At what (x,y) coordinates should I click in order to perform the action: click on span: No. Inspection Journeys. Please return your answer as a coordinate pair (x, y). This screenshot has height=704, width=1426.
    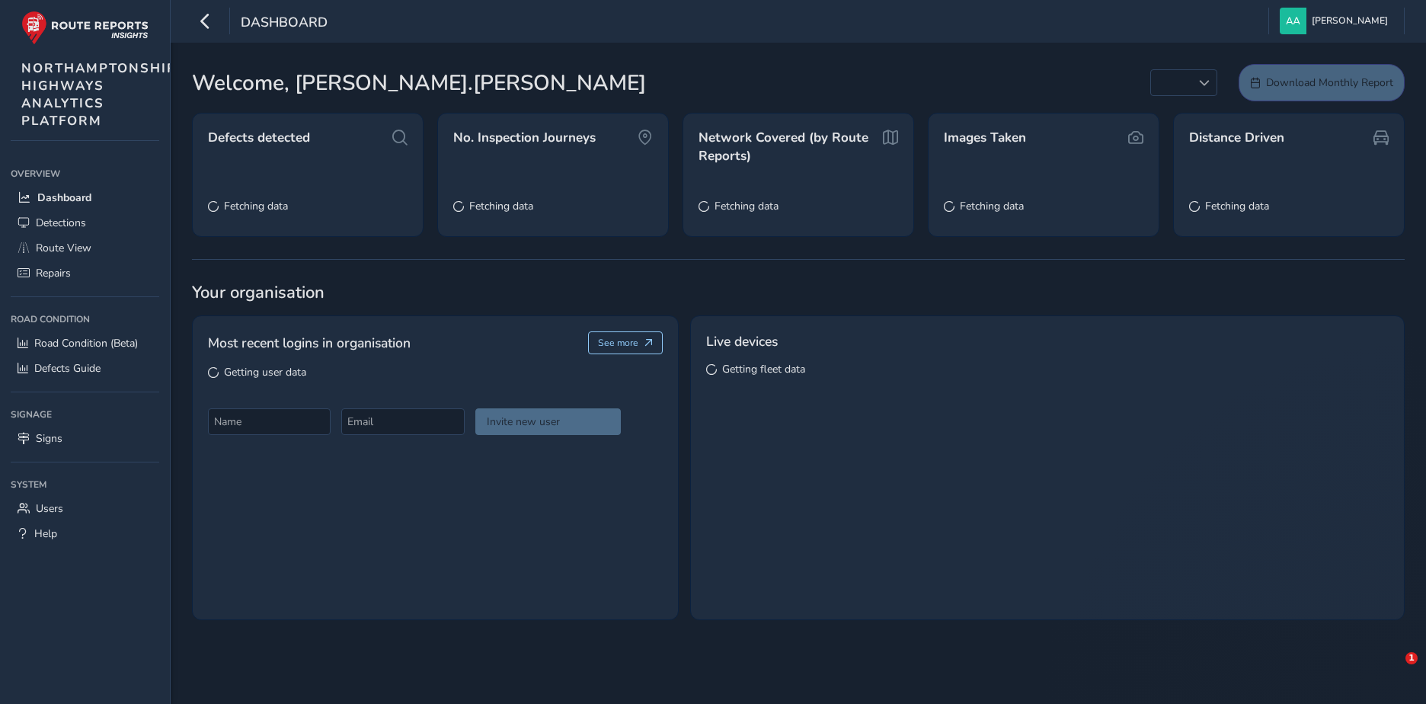
    Looking at the image, I should click on (524, 138).